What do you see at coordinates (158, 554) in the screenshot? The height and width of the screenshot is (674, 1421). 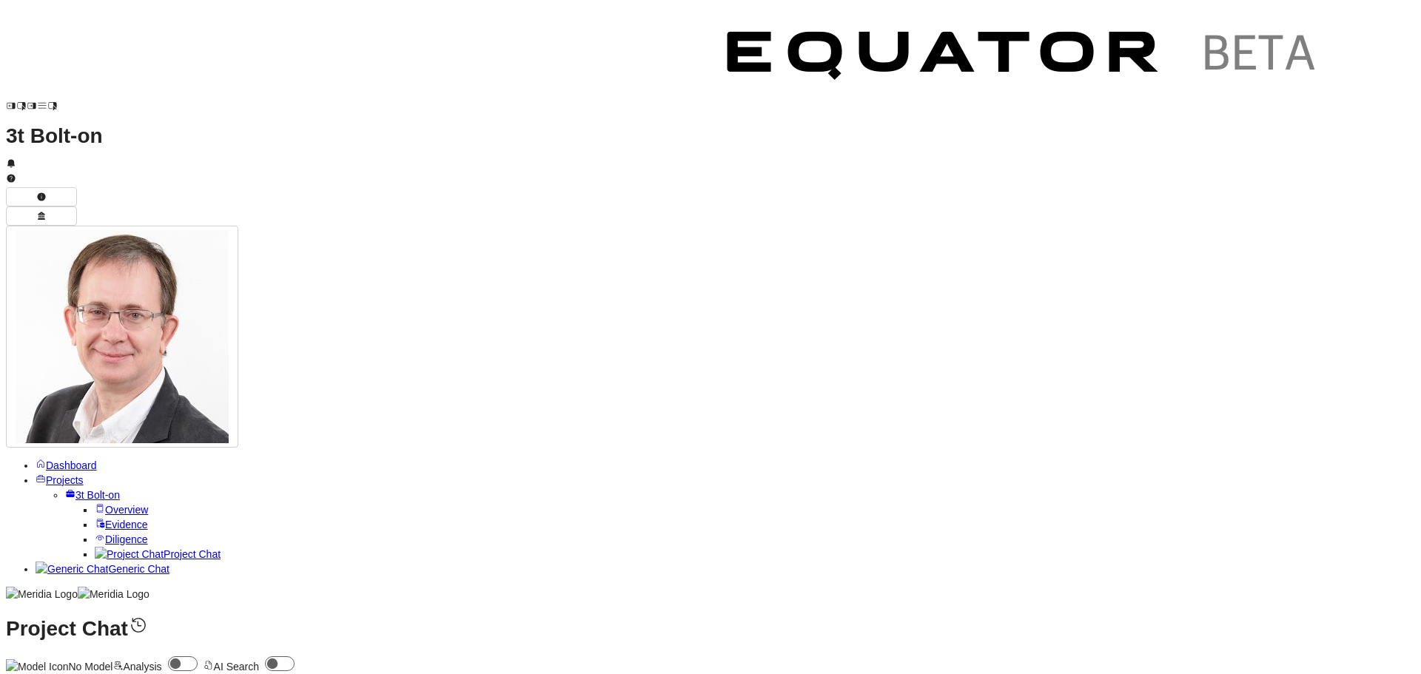 I see `a: Project ChatProject Chat` at bounding box center [158, 554].